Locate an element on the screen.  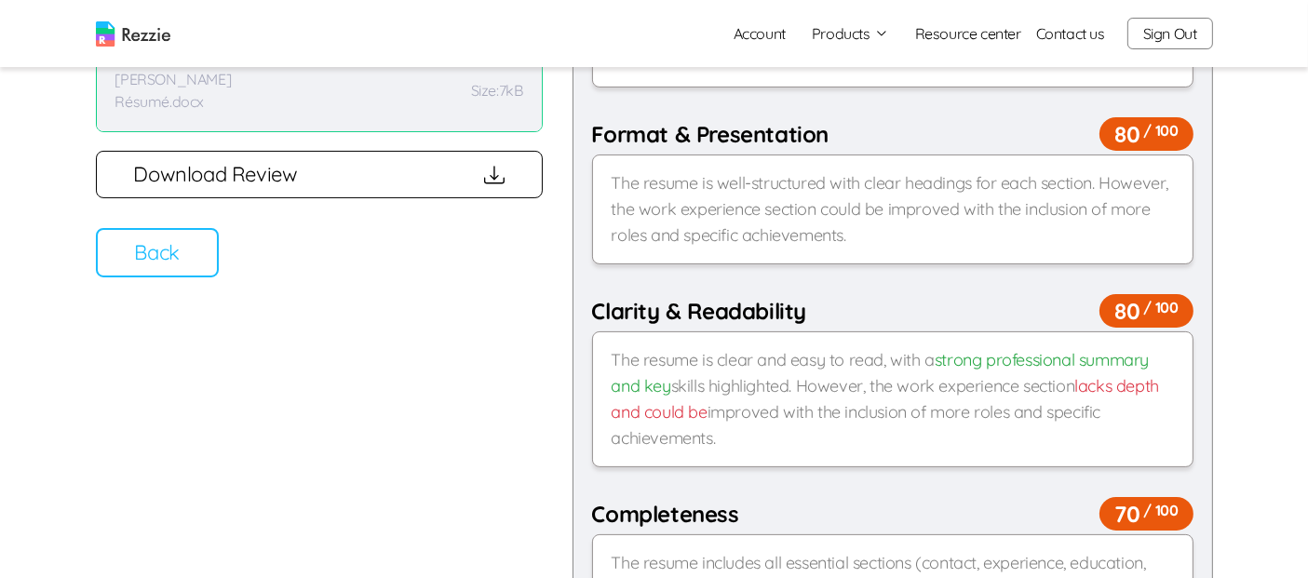
div: The resume is clear and easy to read, with a skills highlighted. However, the work experience sec... is located at coordinates (893, 399).